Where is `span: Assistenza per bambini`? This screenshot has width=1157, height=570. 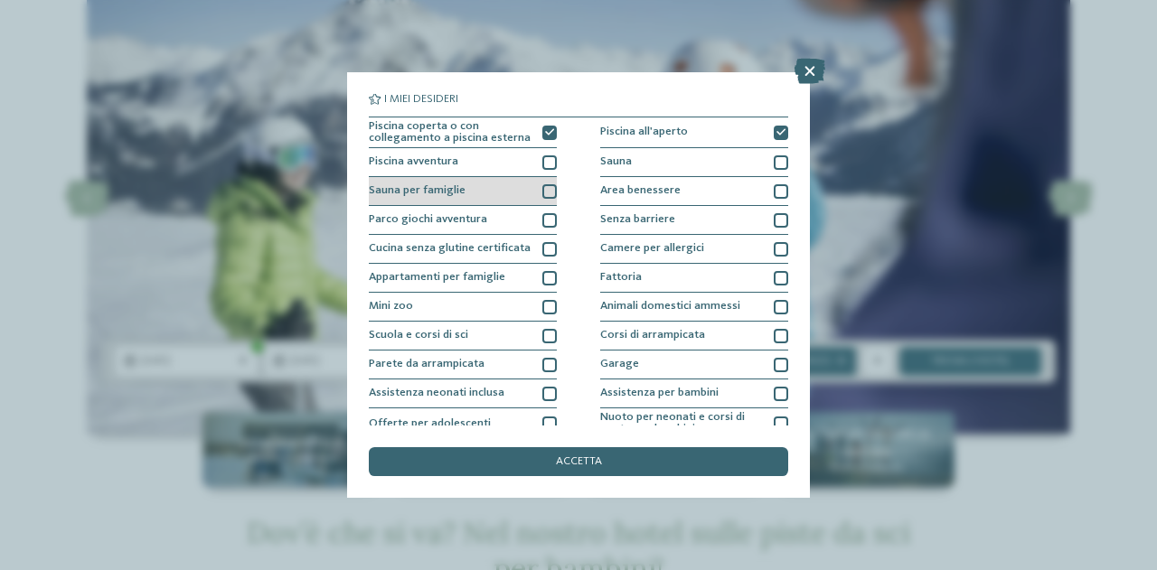 span: Assistenza per bambini is located at coordinates (659, 393).